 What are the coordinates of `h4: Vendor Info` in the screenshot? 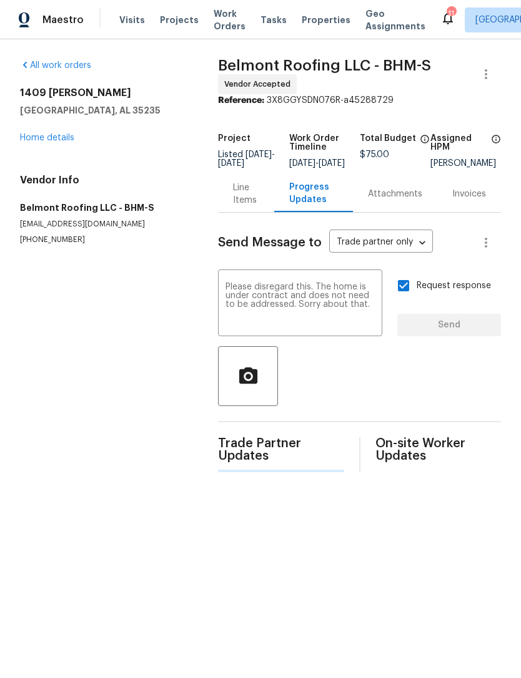 It's located at (104, 180).